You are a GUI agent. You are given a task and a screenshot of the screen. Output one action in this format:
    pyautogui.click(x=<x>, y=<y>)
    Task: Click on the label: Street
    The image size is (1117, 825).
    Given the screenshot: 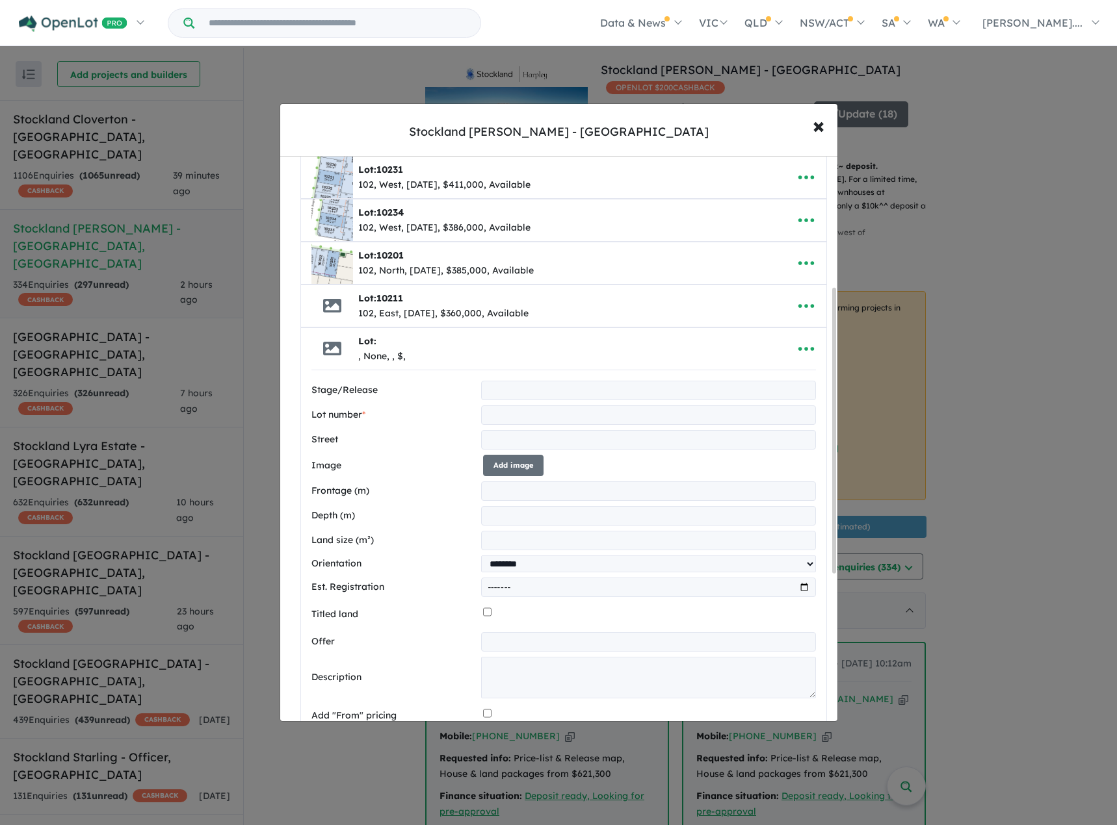 What is the action you would take?
    pyautogui.click(x=394, y=440)
    